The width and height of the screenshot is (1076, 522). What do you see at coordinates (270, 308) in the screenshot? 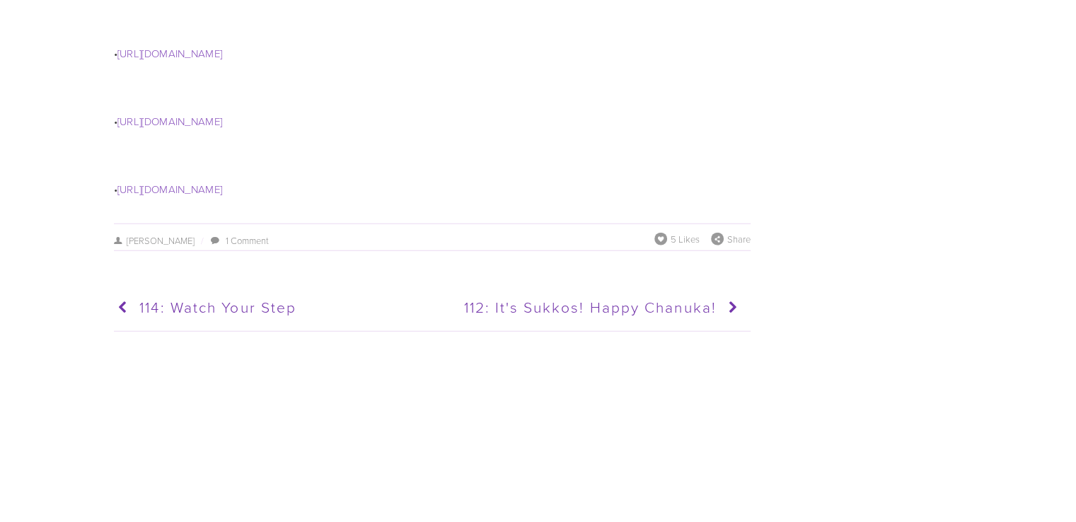
I see `a: 114: Watch Your Step` at bounding box center [270, 308].